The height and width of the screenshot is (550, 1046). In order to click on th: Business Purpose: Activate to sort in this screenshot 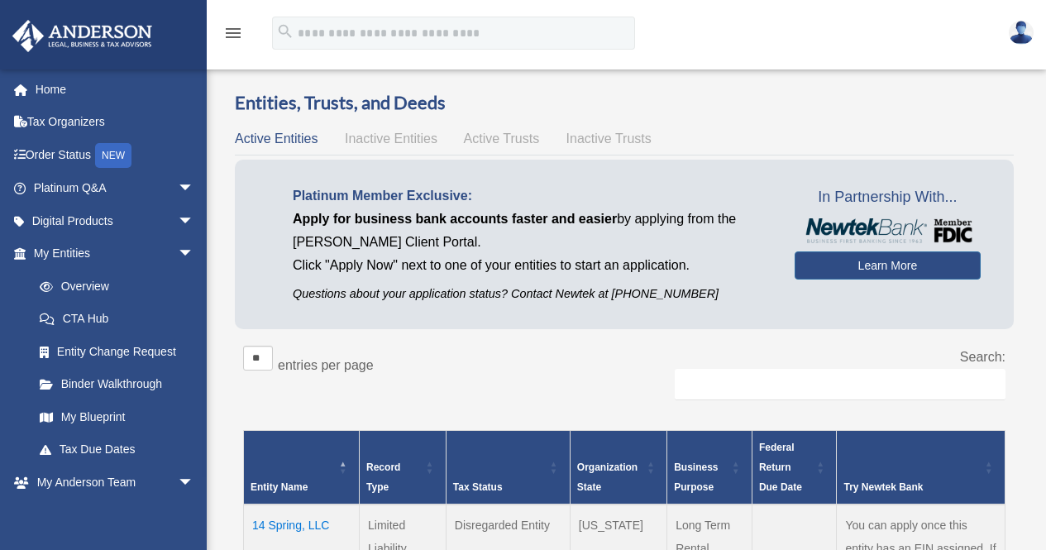, I will do `click(710, 467)`.